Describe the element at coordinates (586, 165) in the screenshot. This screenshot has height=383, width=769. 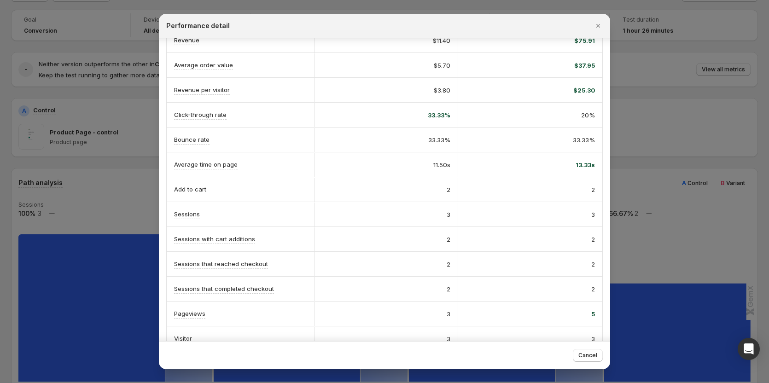
I see `span: 13.33s` at that location.